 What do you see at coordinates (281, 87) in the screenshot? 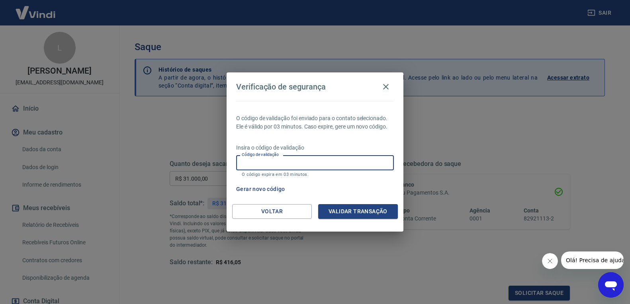
I see `h4: Verificação de segurança` at bounding box center [281, 87].